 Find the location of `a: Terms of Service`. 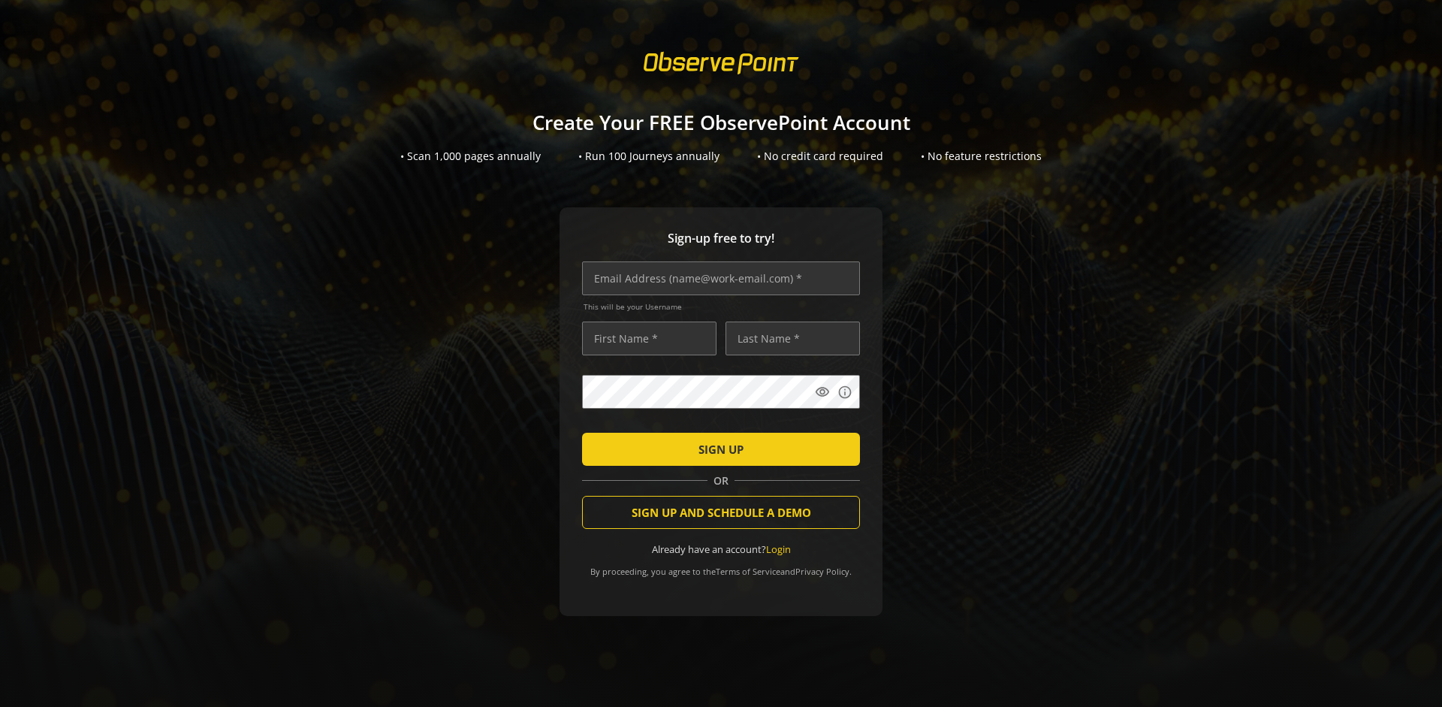

a: Terms of Service is located at coordinates (748, 571).